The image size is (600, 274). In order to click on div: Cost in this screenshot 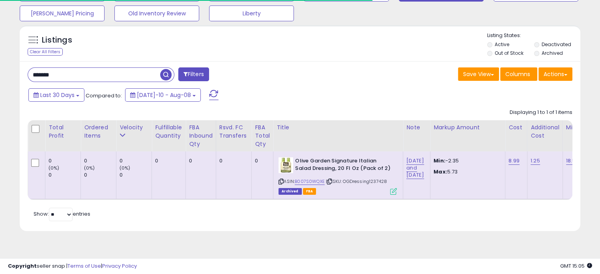, I will do `click(516, 127)`.